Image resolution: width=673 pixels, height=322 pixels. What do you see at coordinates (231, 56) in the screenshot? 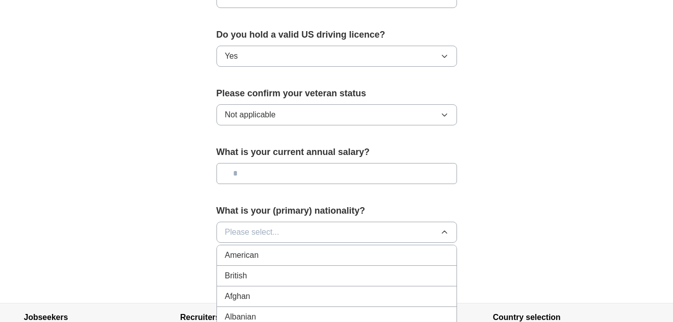
I see `span: Yes` at bounding box center [231, 56].